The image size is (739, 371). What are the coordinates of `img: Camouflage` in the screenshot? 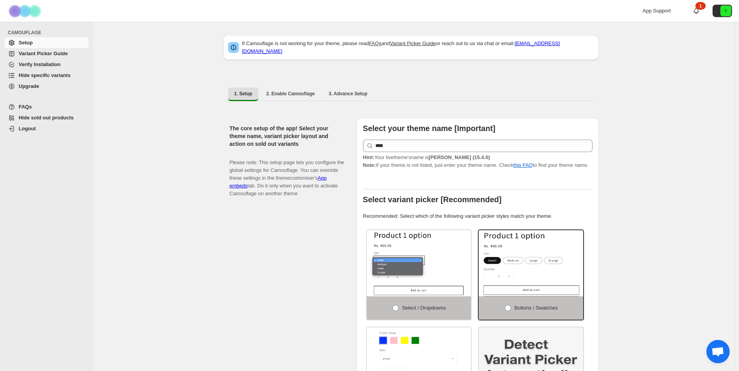 It's located at (26, 11).